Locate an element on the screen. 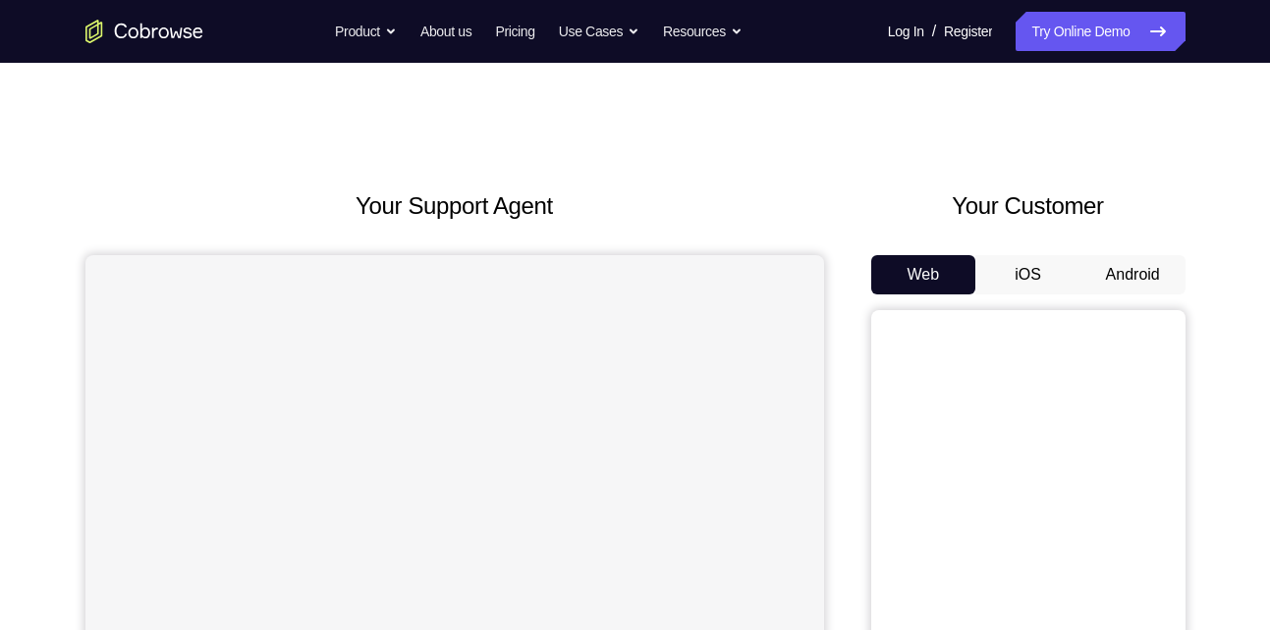 Image resolution: width=1270 pixels, height=630 pixels. a: About us is located at coordinates (446, 31).